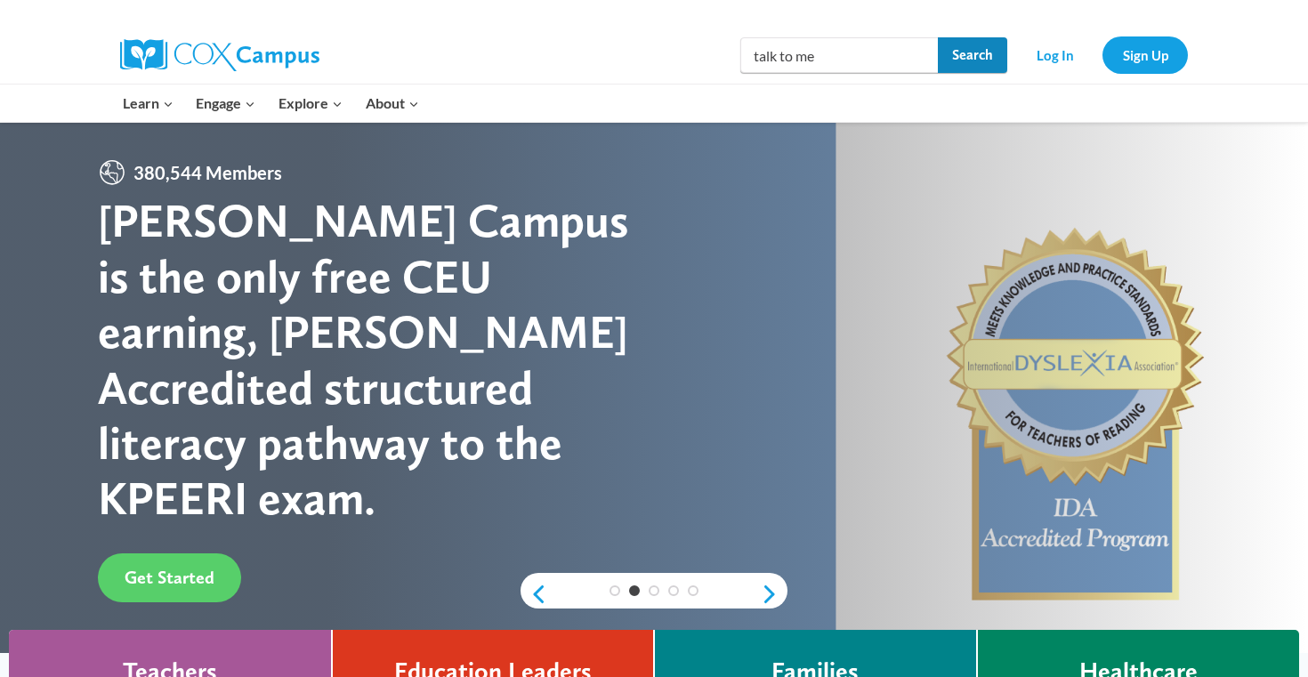  I want to click on a: 1, so click(615, 591).